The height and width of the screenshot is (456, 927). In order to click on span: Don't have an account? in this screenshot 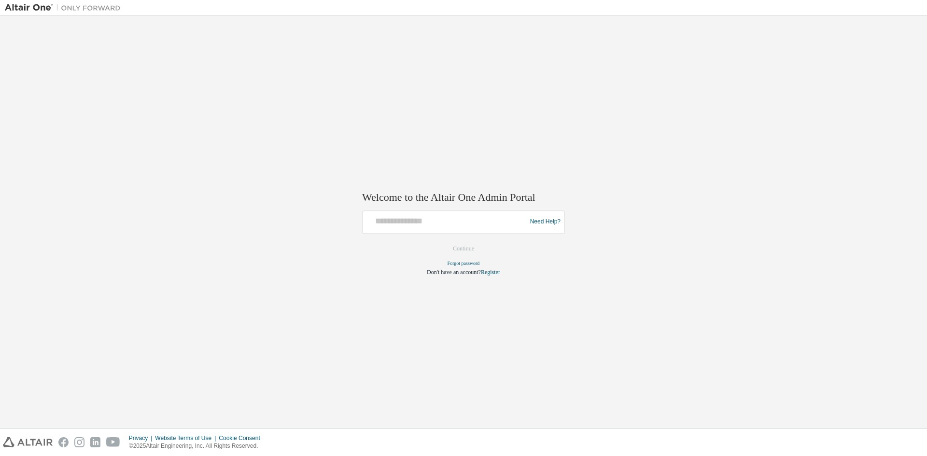, I will do `click(454, 272)`.